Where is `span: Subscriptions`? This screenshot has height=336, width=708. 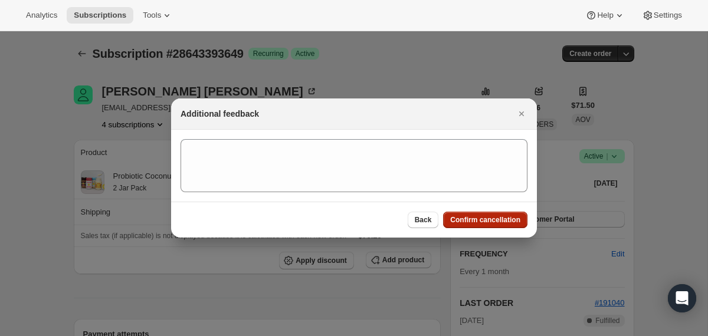
span: Subscriptions is located at coordinates (100, 15).